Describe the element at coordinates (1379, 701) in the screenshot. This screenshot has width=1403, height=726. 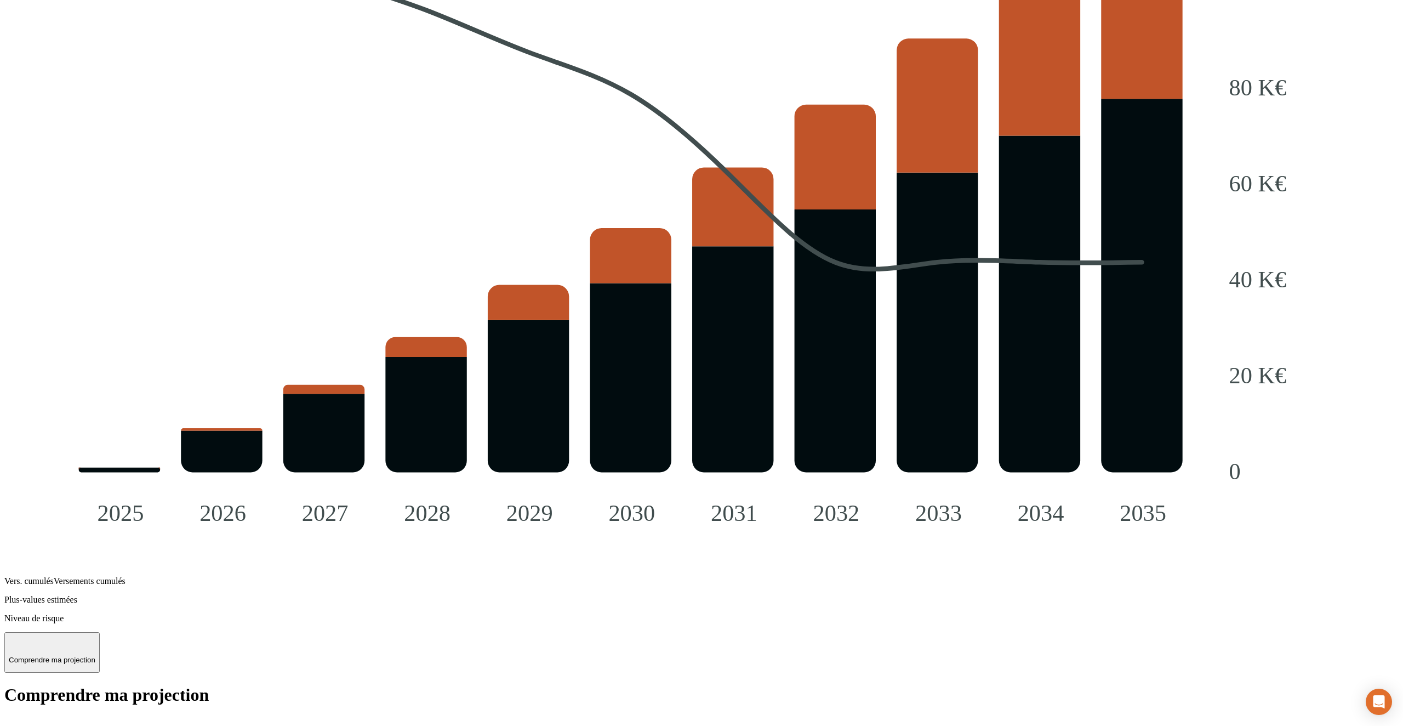
I see `div: Open Intercom Messenger` at that location.